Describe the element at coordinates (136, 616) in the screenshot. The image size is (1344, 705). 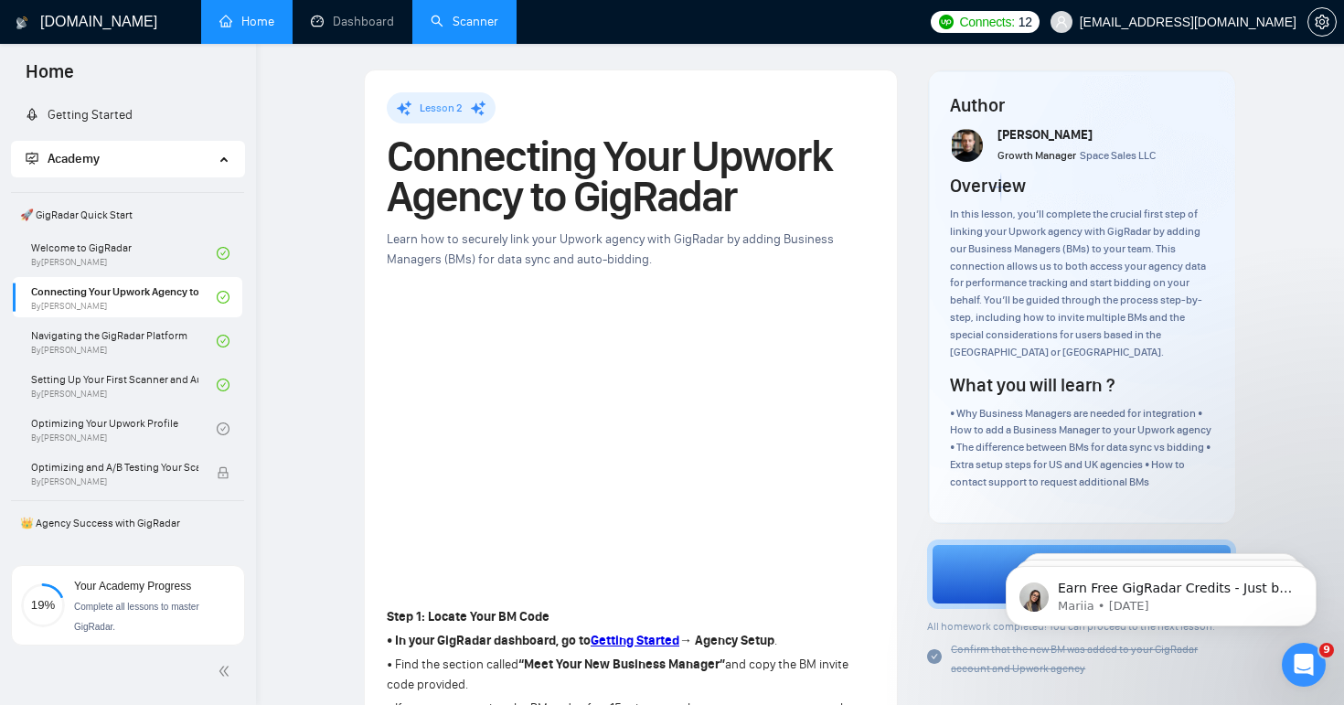
I see `span: Complete all lessons to master GigRadar.` at that location.